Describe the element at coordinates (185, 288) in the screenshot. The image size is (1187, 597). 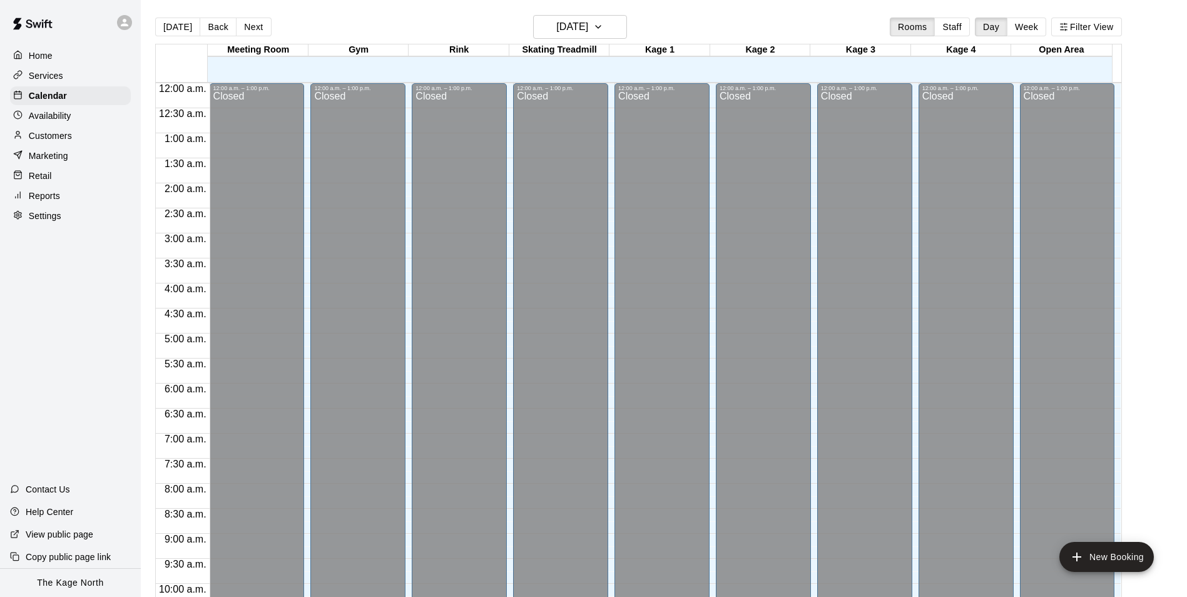
I see `span: 4:00 a.m.` at that location.